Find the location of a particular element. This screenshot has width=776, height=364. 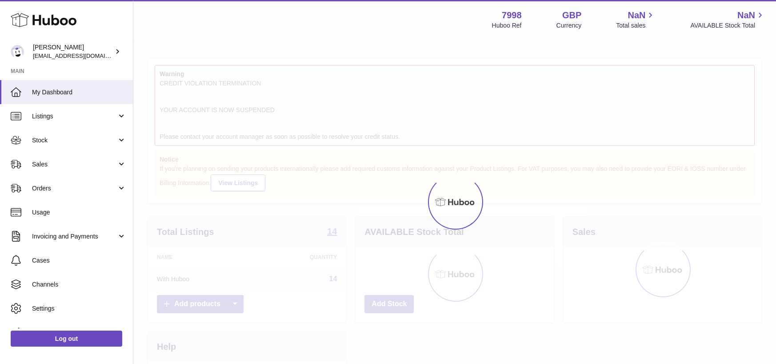

span: Invoicing and Payments is located at coordinates (74, 236).